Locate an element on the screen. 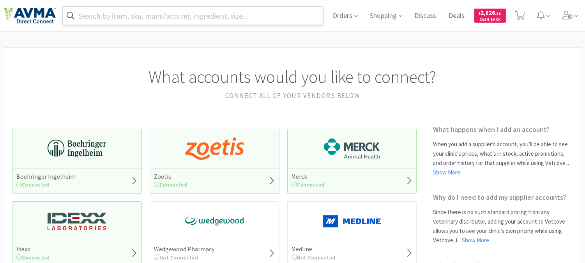  h5: Boehringer Ingelheim is located at coordinates (46, 176).